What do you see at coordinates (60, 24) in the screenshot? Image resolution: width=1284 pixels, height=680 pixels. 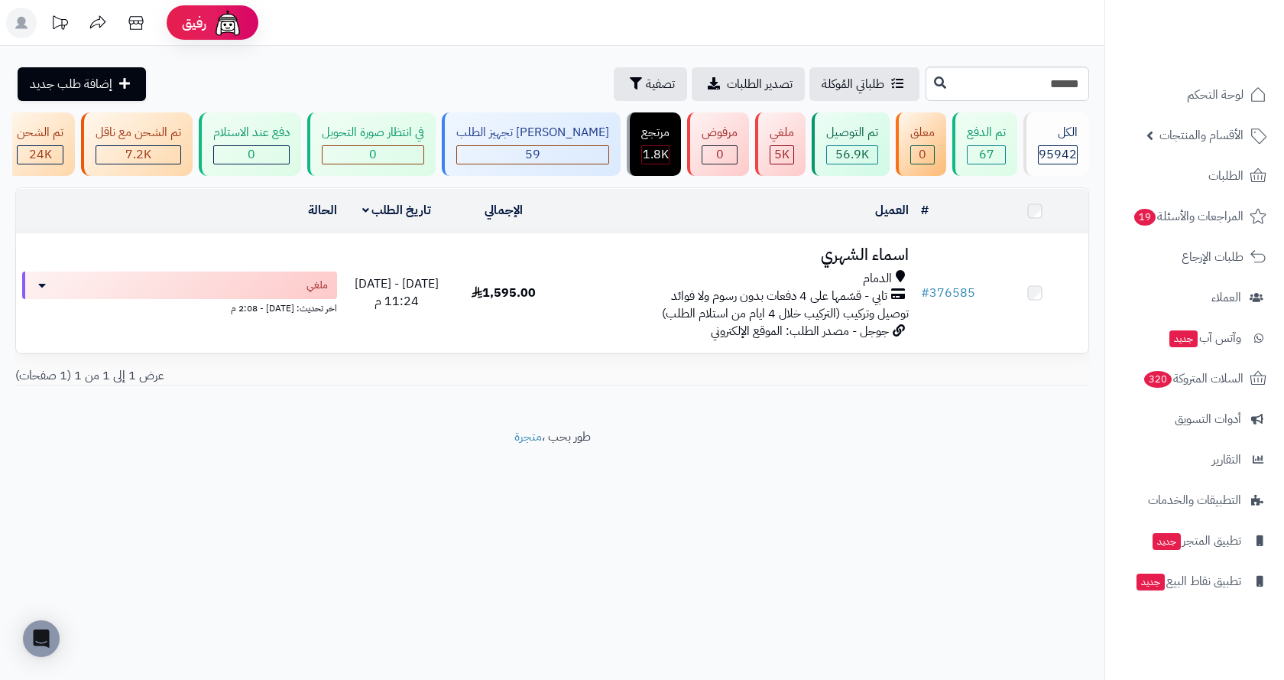 I see `a: تحديثات المنصة` at bounding box center [60, 24].